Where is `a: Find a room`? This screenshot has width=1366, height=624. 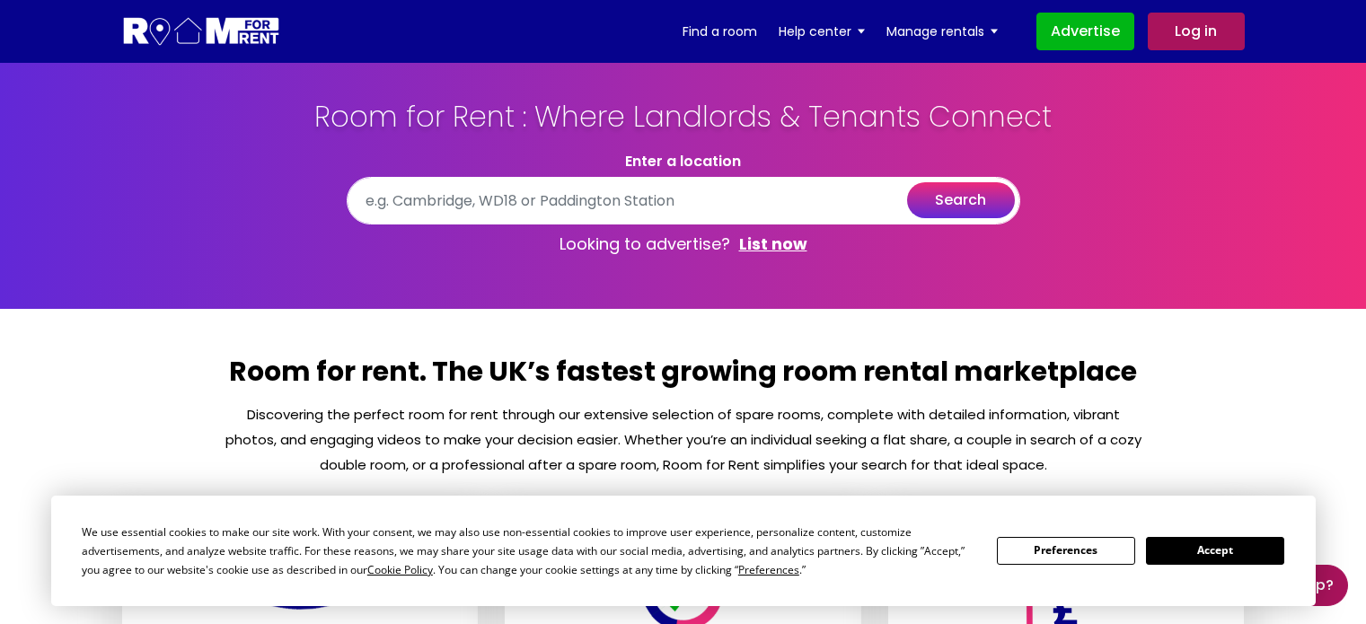 a: Find a room is located at coordinates (719, 31).